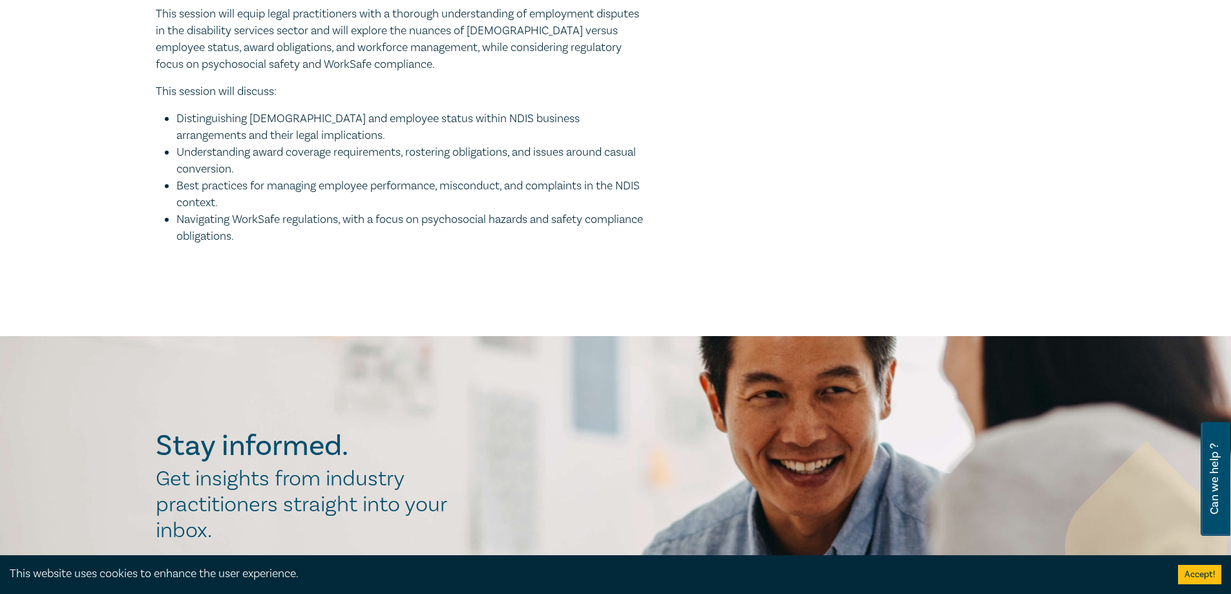 Image resolution: width=1231 pixels, height=594 pixels. Describe the element at coordinates (584, 574) in the screenshot. I see `div: This website uses cookies to enhance the user experience.` at that location.